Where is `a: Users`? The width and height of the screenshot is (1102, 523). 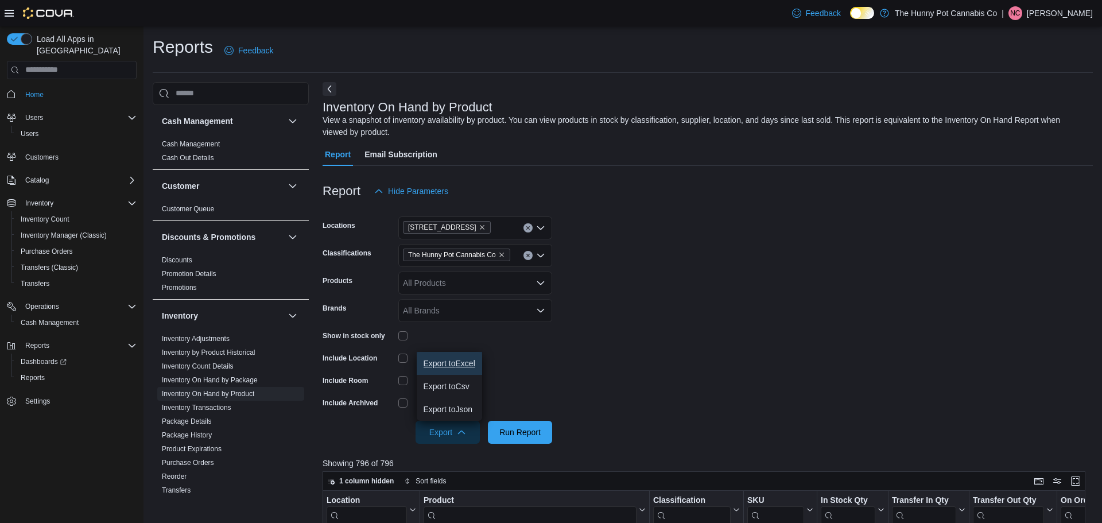
a: Users is located at coordinates (29, 134).